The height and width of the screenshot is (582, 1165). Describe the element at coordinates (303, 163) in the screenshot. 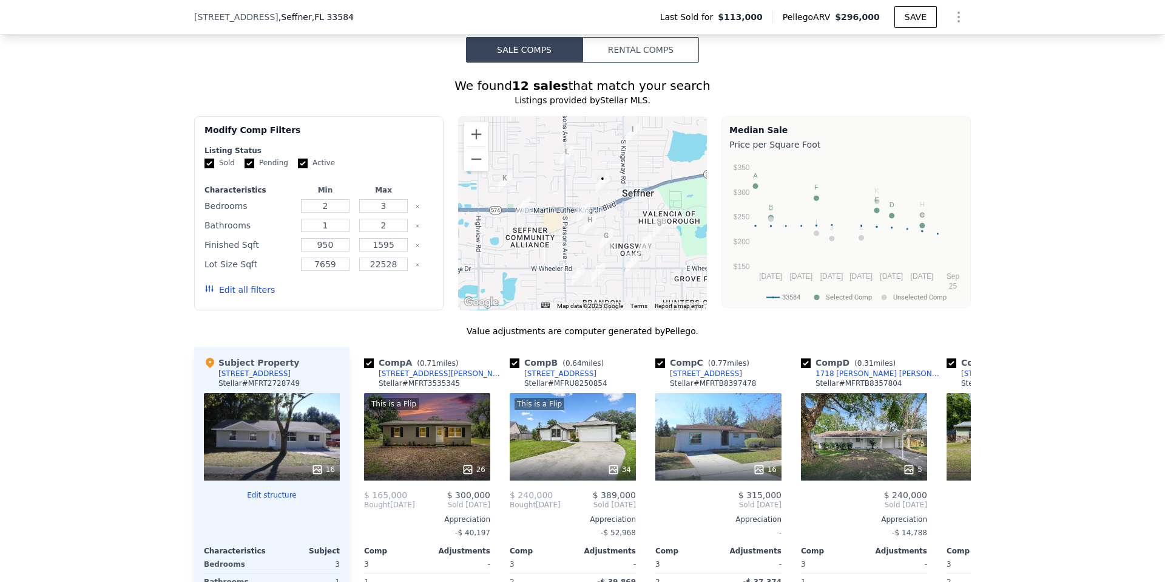

I see `input: Active` at that location.